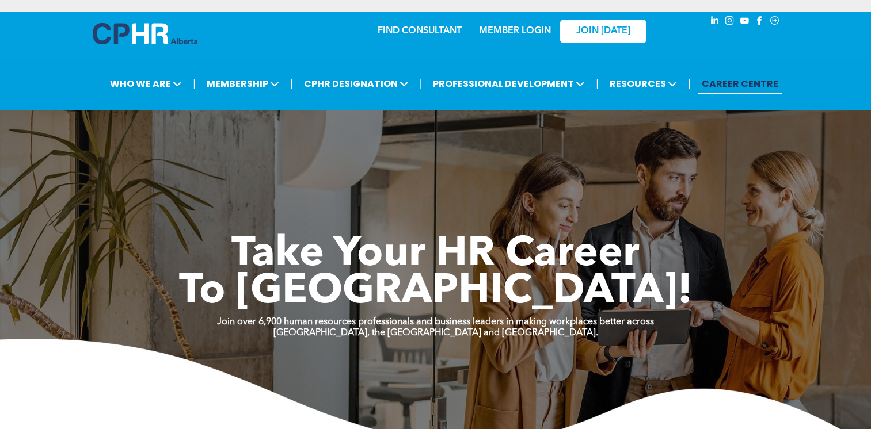 The height and width of the screenshot is (429, 871). What do you see at coordinates (420, 31) in the screenshot?
I see `a: FIND CONSULTANT` at bounding box center [420, 31].